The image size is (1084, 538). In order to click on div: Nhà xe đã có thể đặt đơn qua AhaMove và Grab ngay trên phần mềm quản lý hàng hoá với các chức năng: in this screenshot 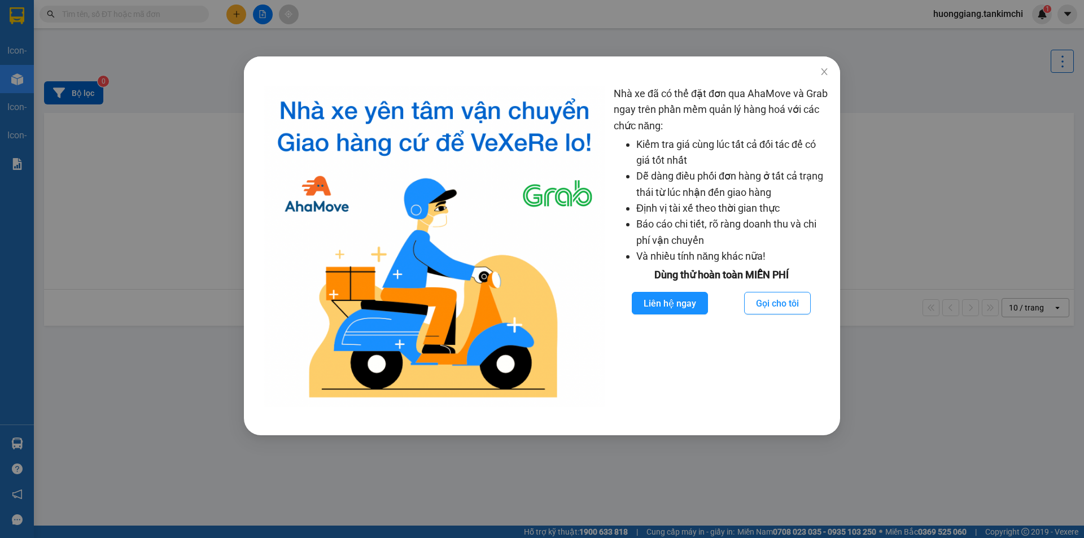, I will do `click(721, 246)`.